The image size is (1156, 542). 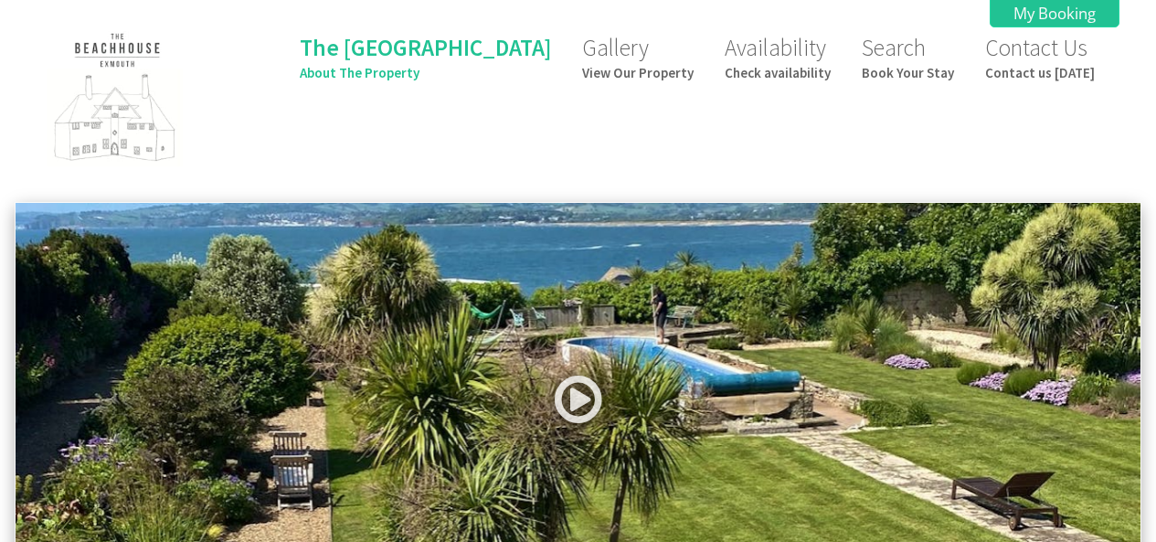 What do you see at coordinates (778, 57) in the screenshot?
I see `a: AvailabilityCheck availability` at bounding box center [778, 57].